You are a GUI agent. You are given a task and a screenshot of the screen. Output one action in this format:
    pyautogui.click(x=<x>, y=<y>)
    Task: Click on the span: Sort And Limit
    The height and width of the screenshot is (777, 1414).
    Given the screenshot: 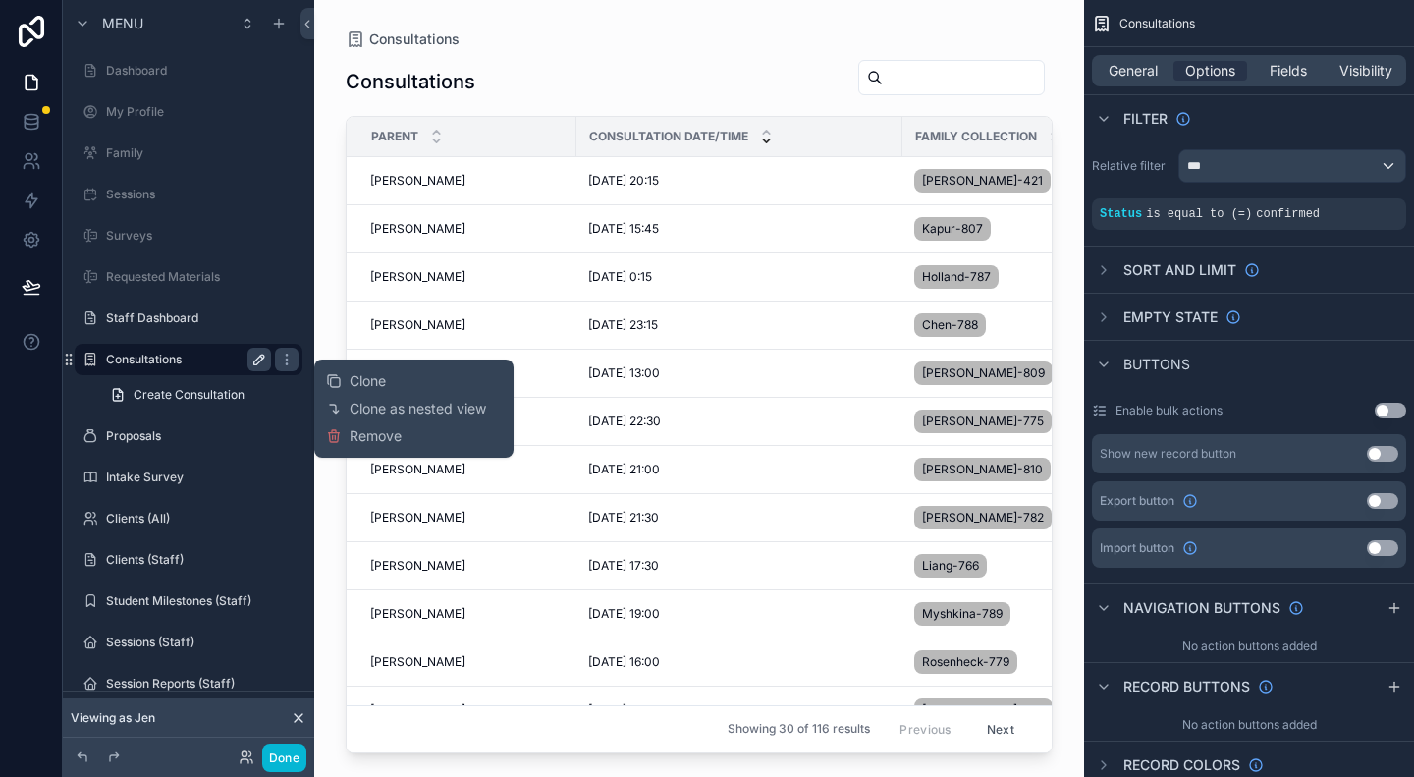 What is the action you would take?
    pyautogui.click(x=1180, y=270)
    